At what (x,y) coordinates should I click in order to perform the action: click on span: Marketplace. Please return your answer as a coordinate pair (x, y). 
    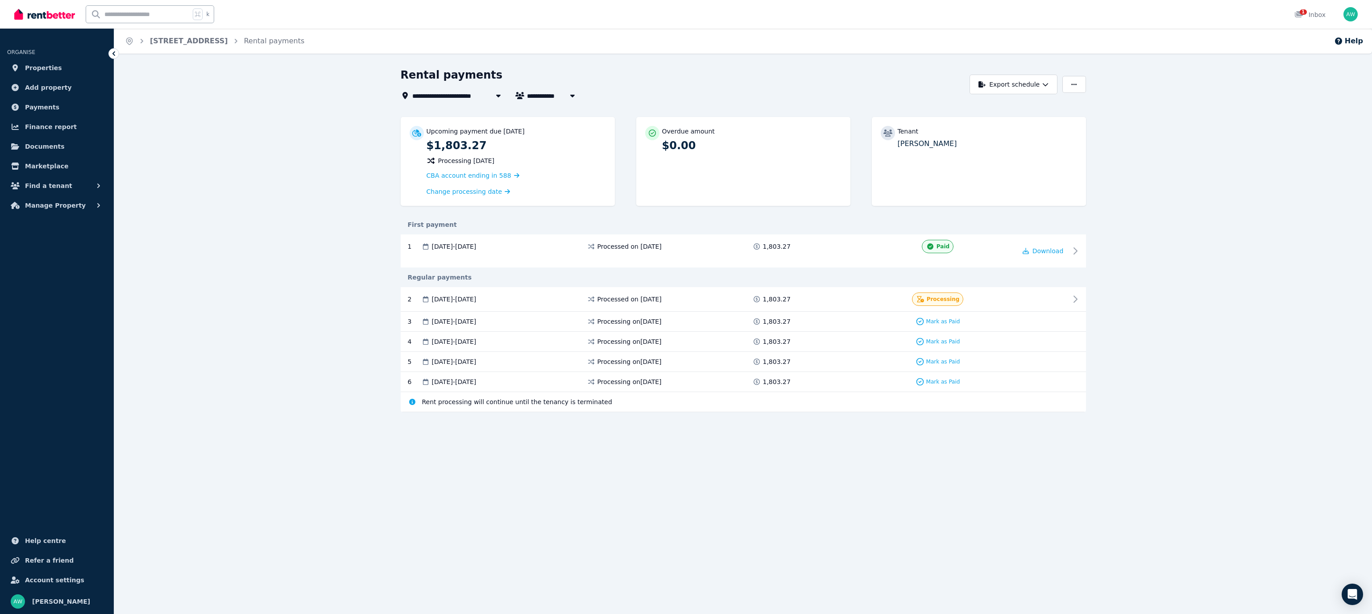
    Looking at the image, I should click on (46, 166).